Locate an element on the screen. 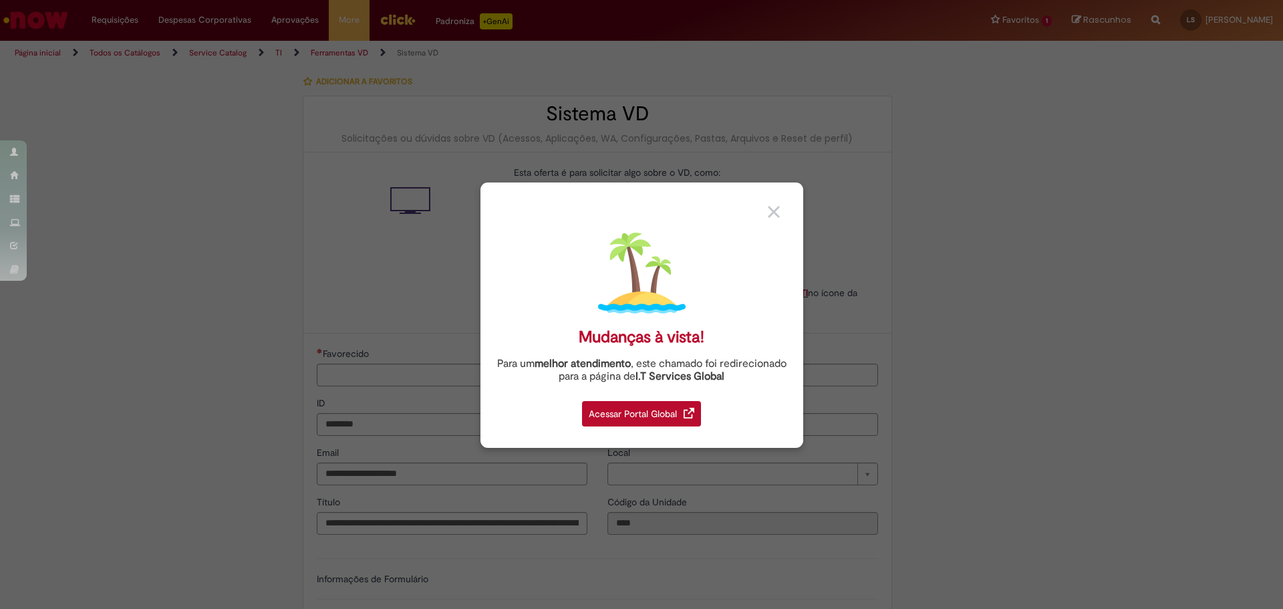 The image size is (1283, 609). img: redirect_link.png is located at coordinates (689, 413).